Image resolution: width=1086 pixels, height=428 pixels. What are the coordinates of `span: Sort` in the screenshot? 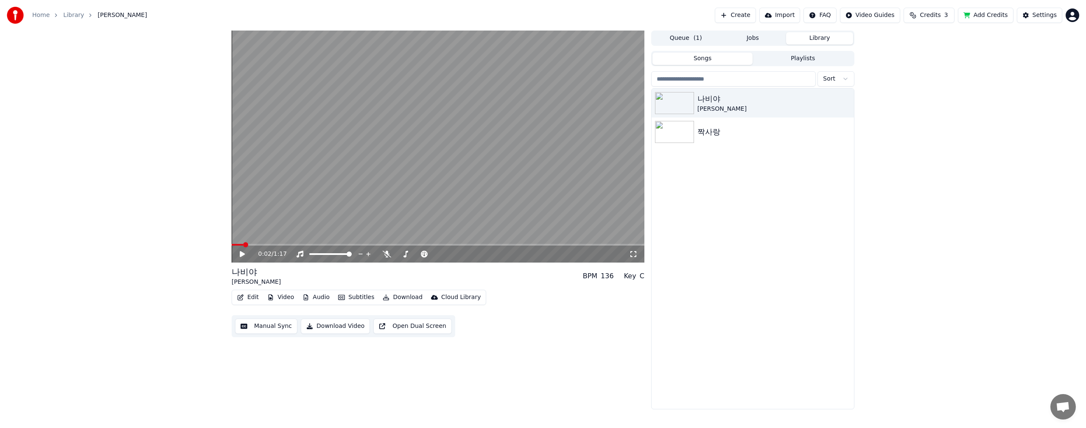 It's located at (829, 79).